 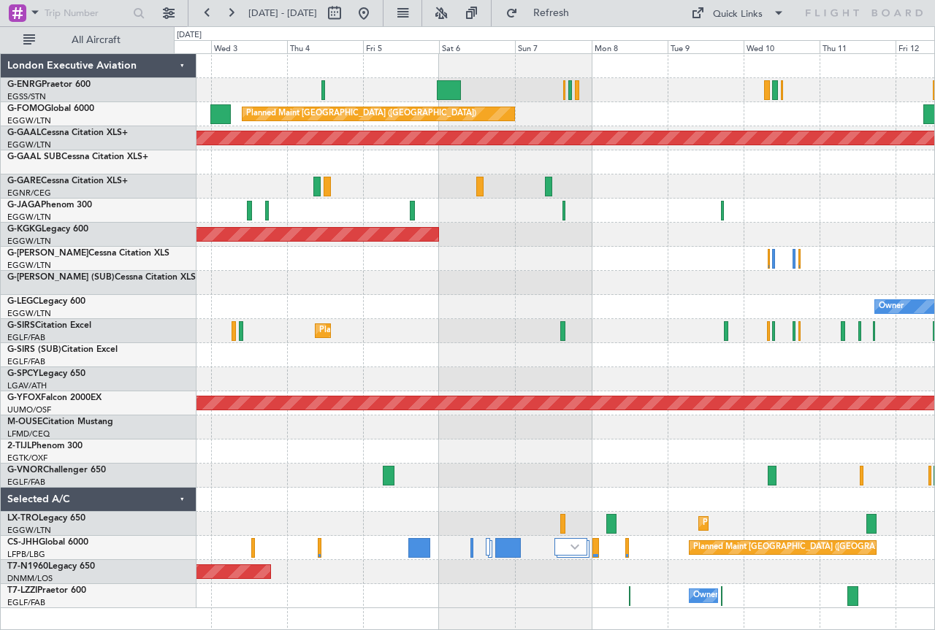 What do you see at coordinates (46, 518) in the screenshot?
I see `a: LX-TROLegacy 650` at bounding box center [46, 518].